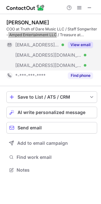 The height and width of the screenshot is (204, 101). I want to click on button: Send email, so click(52, 128).